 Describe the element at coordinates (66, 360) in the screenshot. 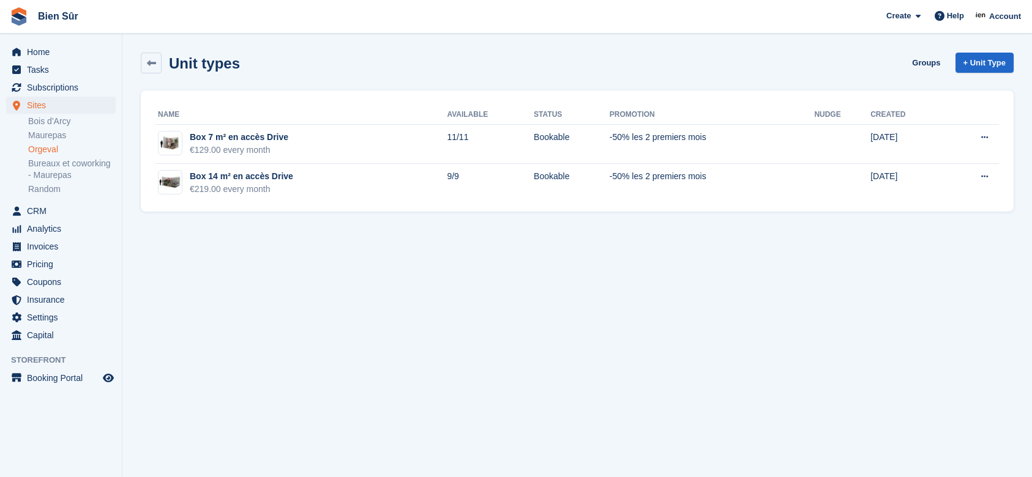

I see `span: Storefront` at that location.